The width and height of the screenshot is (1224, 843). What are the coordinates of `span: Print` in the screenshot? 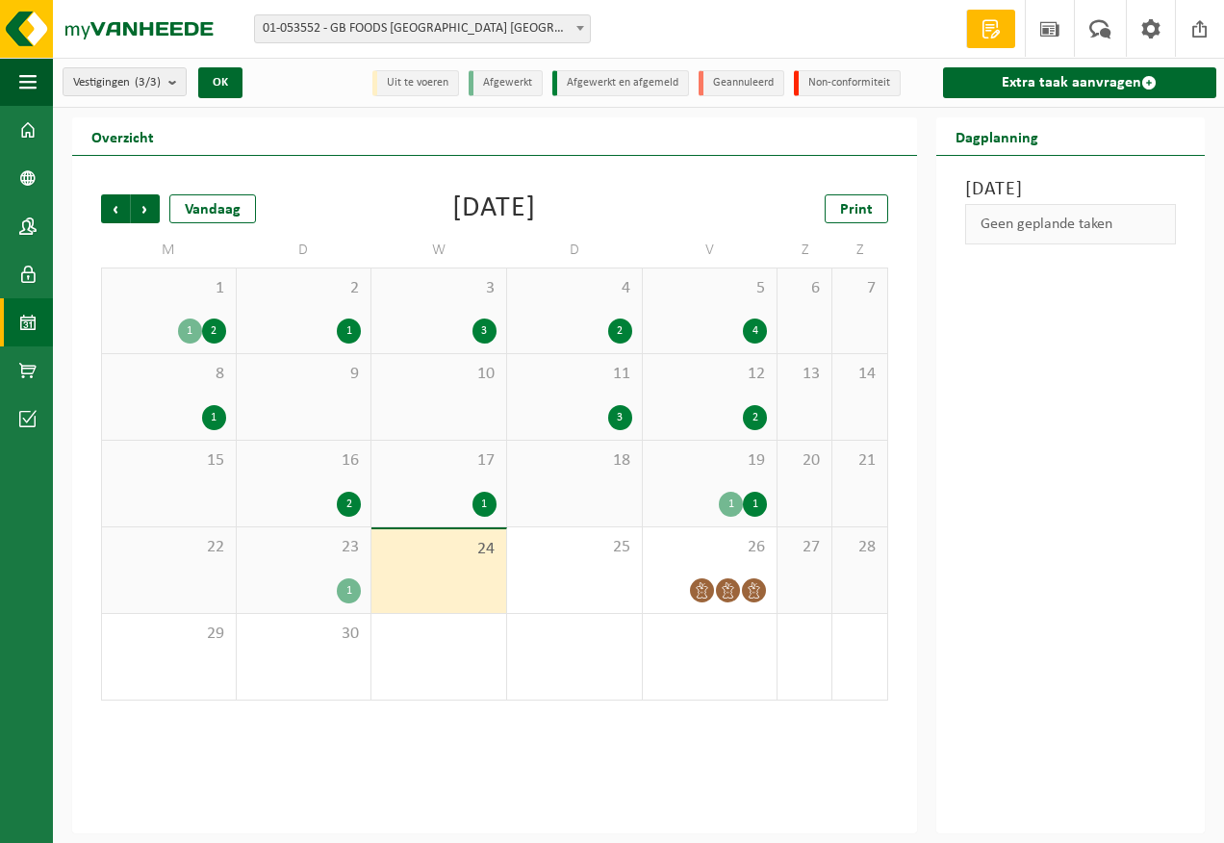 It's located at (857, 210).